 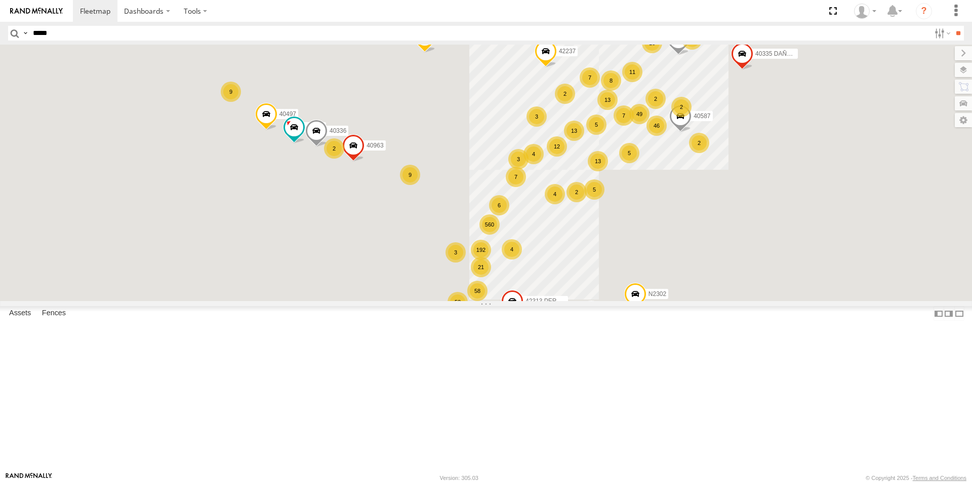 What do you see at coordinates (939, 313) in the screenshot?
I see `label: Dock Summary Table to the Left` at bounding box center [939, 313].